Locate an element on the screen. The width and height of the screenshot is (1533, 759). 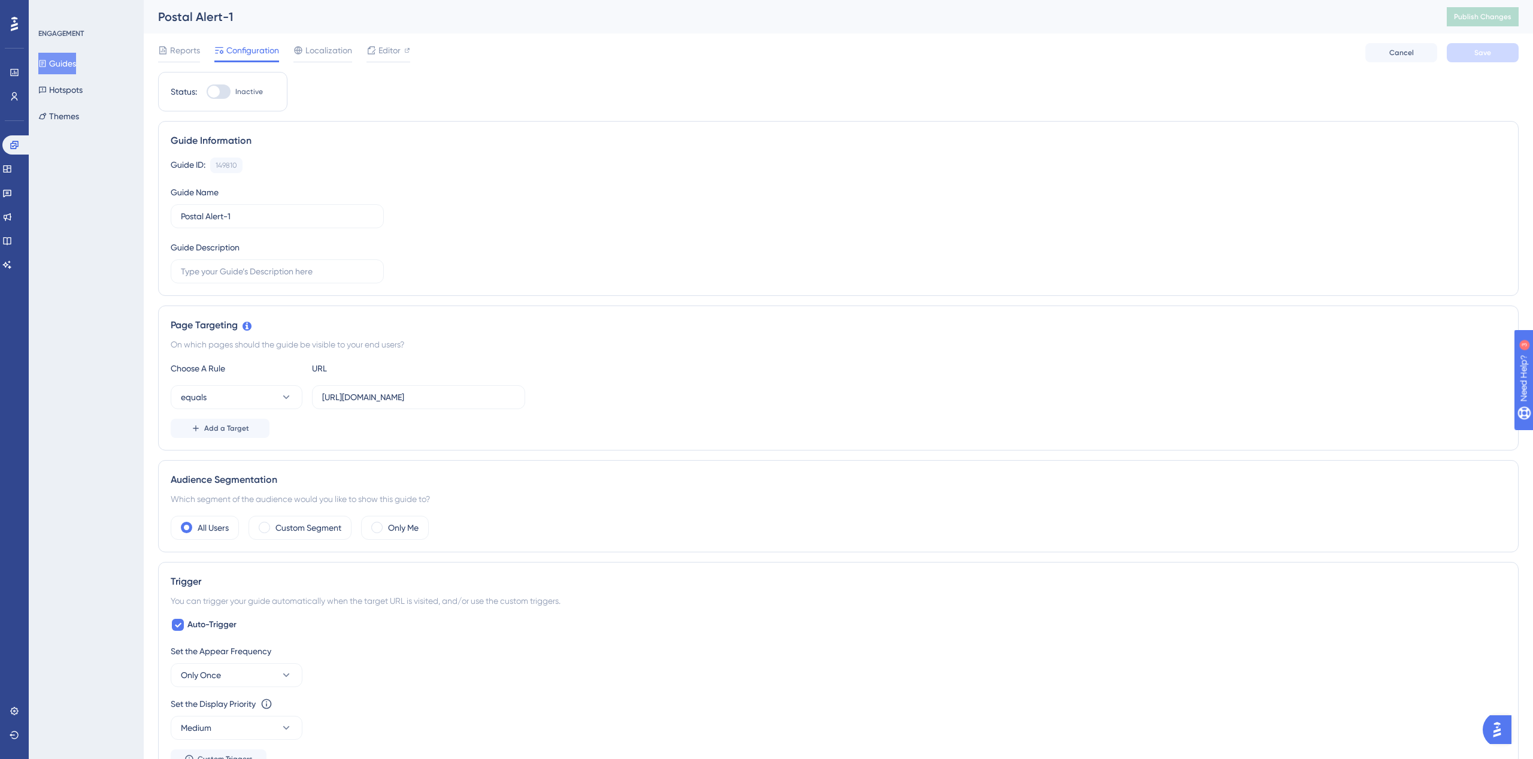
span: Save is located at coordinates (1483, 53).